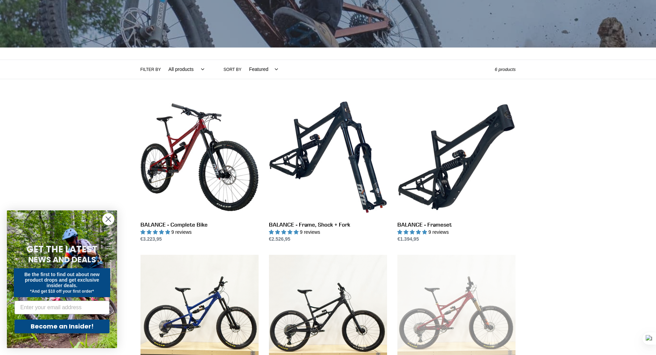  I want to click on button: Close dialog, so click(108, 219).